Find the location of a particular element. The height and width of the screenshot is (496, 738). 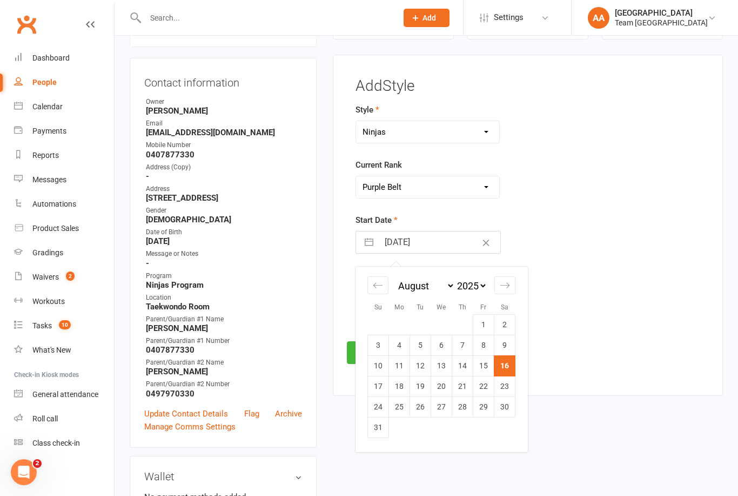

td: Saturday, August 30, 2025 is located at coordinates (505, 406).